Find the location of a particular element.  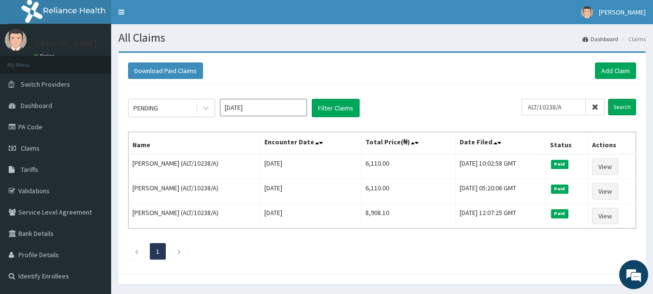

img: d_794563401_company_1708531726252_794563401 is located at coordinates (29, 60).